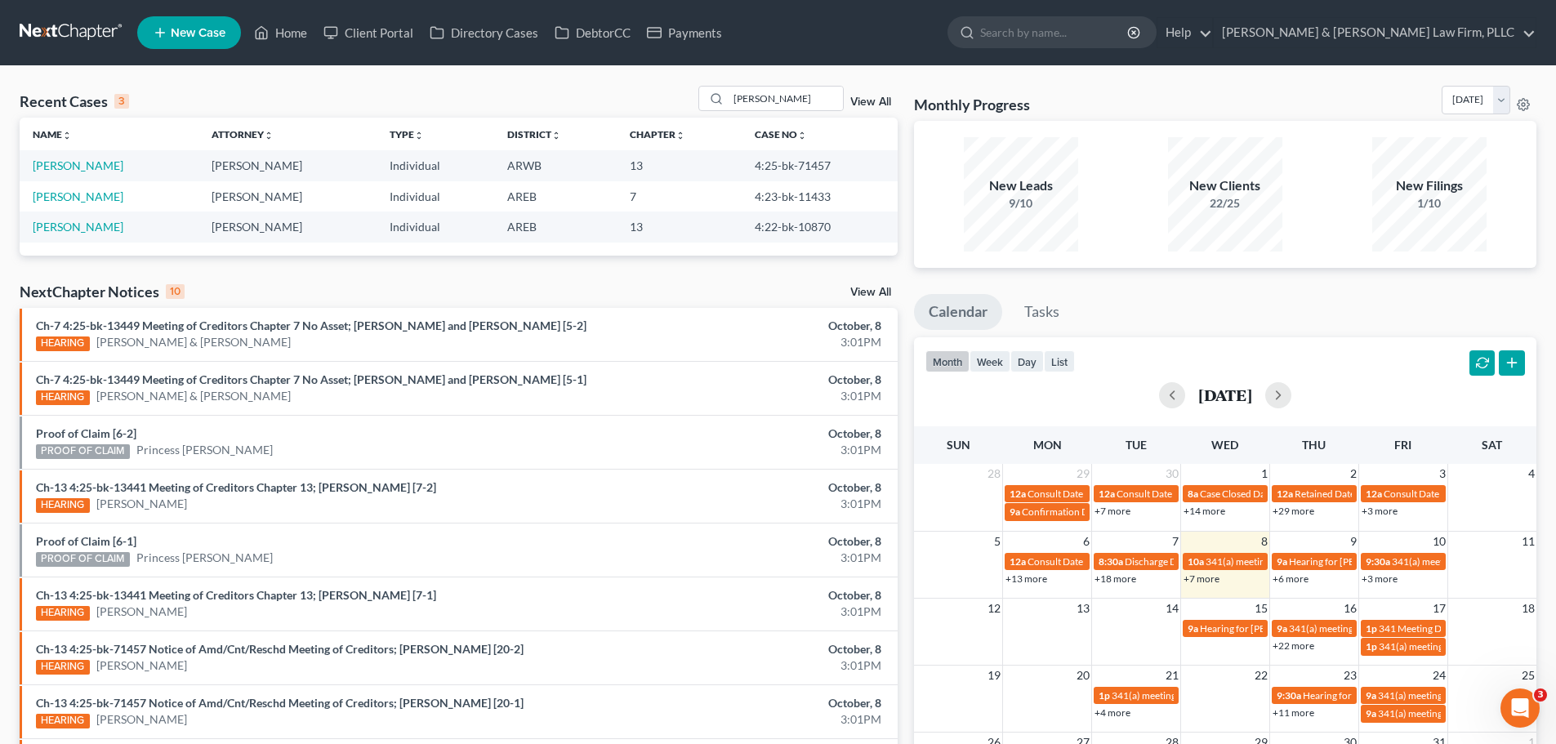 The image size is (1556, 744). I want to click on div: New Filings, so click(1429, 185).